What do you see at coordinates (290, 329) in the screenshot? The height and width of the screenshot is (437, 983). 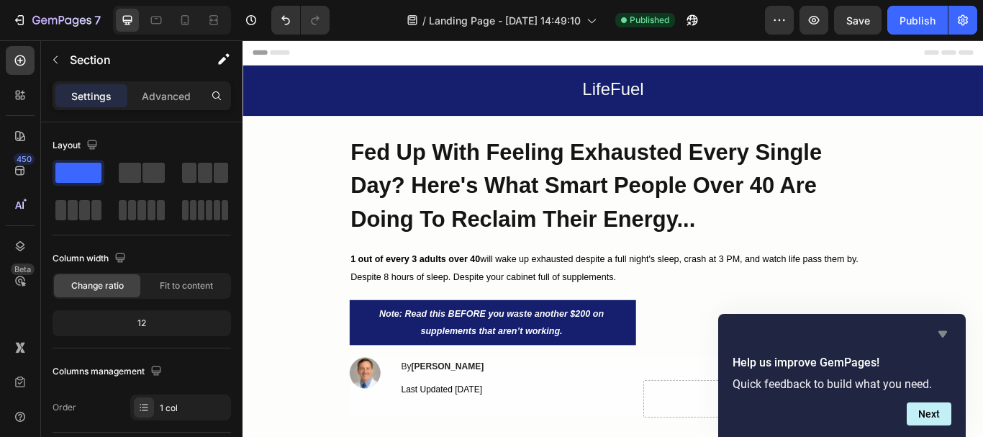 I see `strong: Note: Read this BEFORE you waste another $200 on supplements that aren’t working.` at bounding box center [290, 329].